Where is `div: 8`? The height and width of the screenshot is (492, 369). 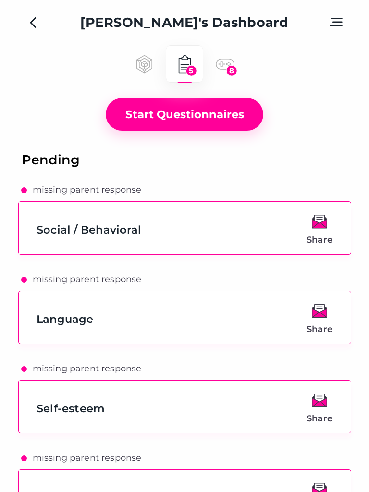 div: 8 is located at coordinates (231, 71).